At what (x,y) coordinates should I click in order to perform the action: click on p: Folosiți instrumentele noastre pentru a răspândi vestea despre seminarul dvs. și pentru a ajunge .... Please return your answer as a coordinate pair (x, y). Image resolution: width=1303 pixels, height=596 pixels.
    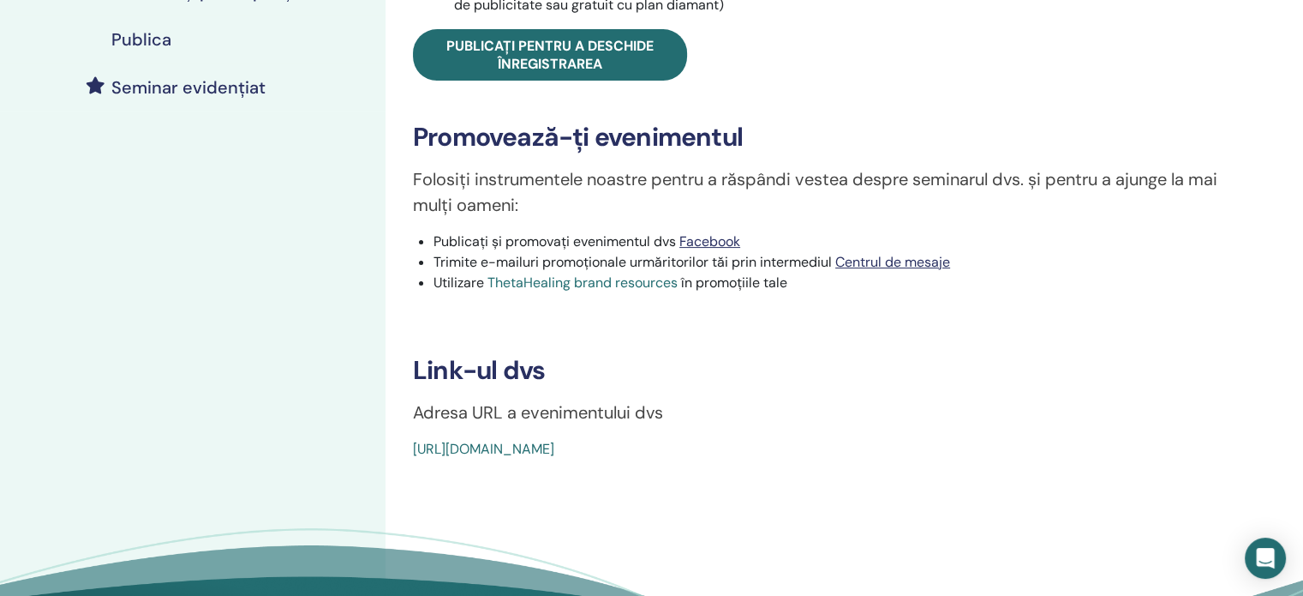
    Looking at the image, I should click on (820, 192).